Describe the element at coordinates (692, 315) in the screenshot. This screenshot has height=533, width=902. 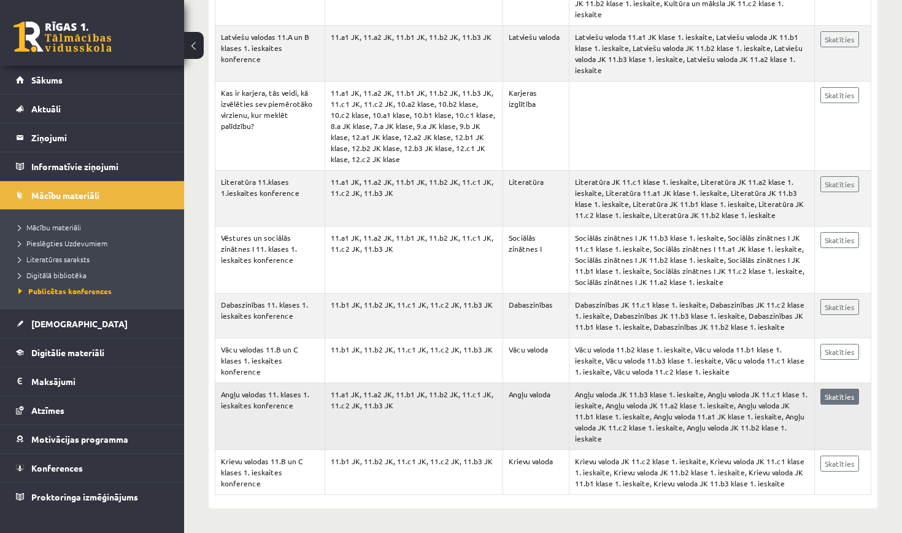
I see `td: Dabaszinības JK 11.c1 klase 1. ieskaite, Dabaszinības JK 11.c2 klase 1. ieskaite, Dabaszinības JK...` at that location.